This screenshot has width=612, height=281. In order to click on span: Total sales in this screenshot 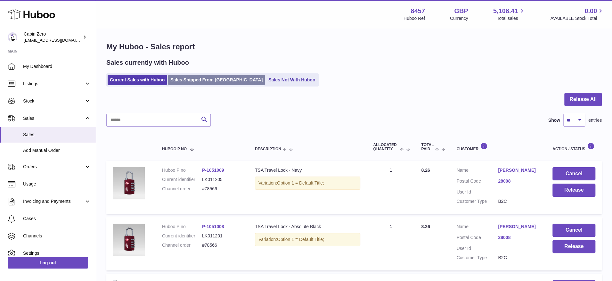, I will do `click(511, 18)`.